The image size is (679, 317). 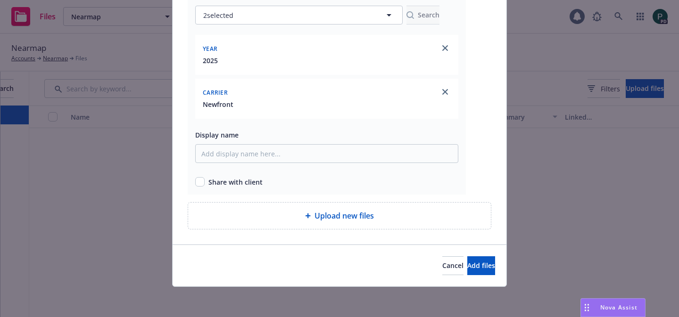 What do you see at coordinates (452, 266) in the screenshot?
I see `button: Cancel` at bounding box center [452, 266].